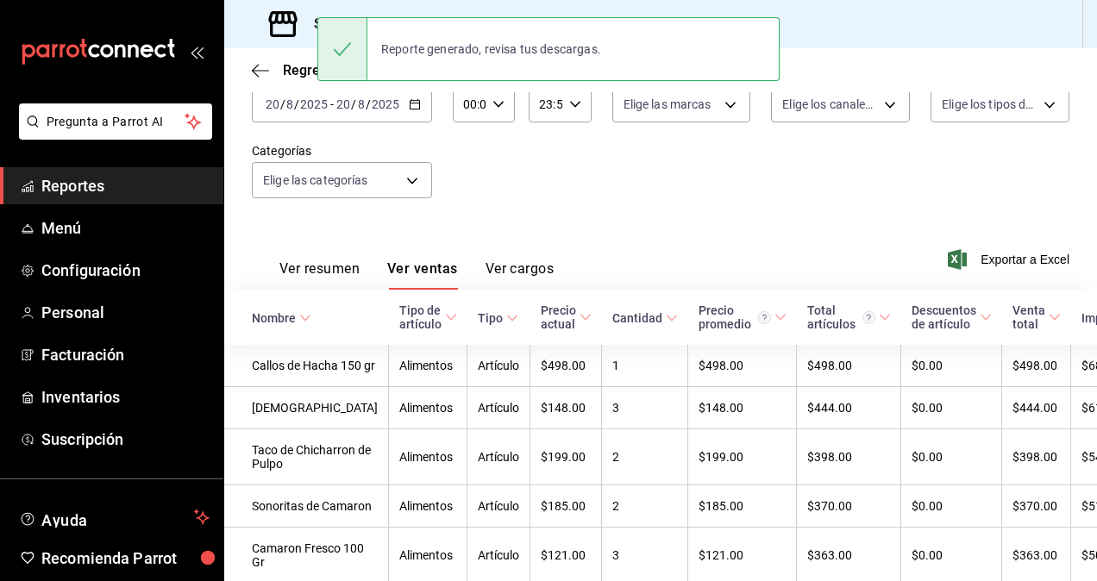 The height and width of the screenshot is (581, 1097). What do you see at coordinates (868, 317) in the screenshot?
I see `svg: El total artículos considera cambios de precios en los artículos así como costos adicionales por ...` at bounding box center [868, 317].